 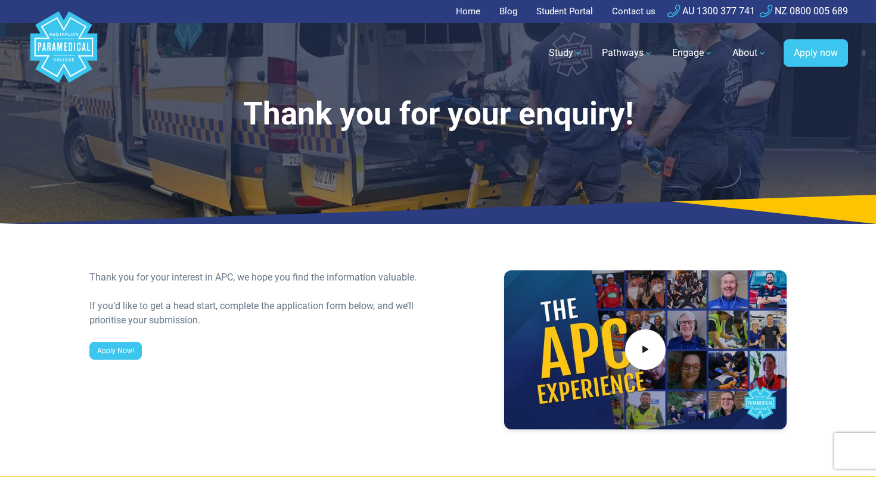 I want to click on a: NZ 0800 005 689, so click(x=804, y=11).